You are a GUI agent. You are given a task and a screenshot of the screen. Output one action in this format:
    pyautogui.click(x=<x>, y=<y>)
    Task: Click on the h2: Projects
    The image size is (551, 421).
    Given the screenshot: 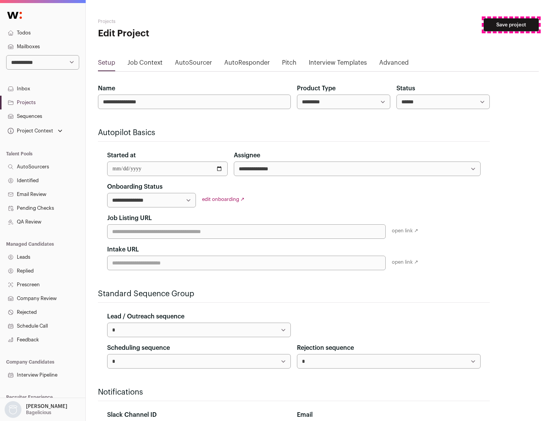 What is the action you would take?
    pyautogui.click(x=172, y=21)
    